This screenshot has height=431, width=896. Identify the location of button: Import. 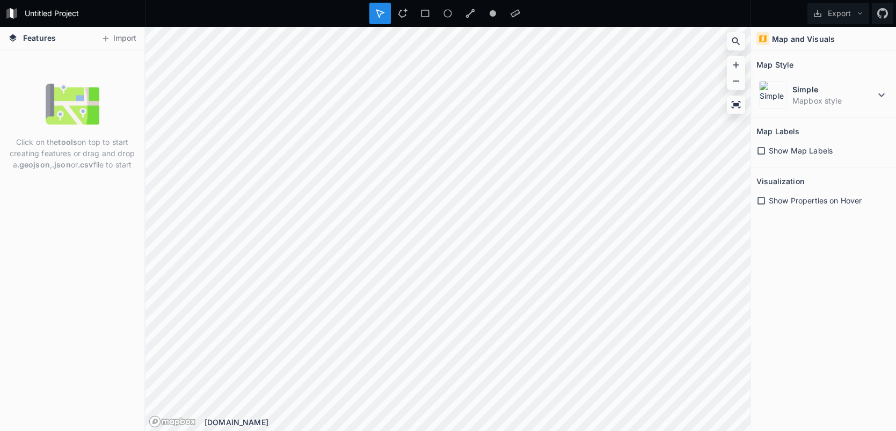
(119, 39).